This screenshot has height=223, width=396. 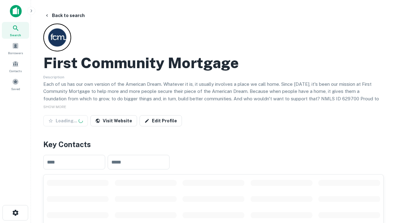 What do you see at coordinates (213, 95) in the screenshot?
I see `p: Each of us has our own version of the American Dream. Whatever it is, it usually involves a place...` at bounding box center [213, 95].